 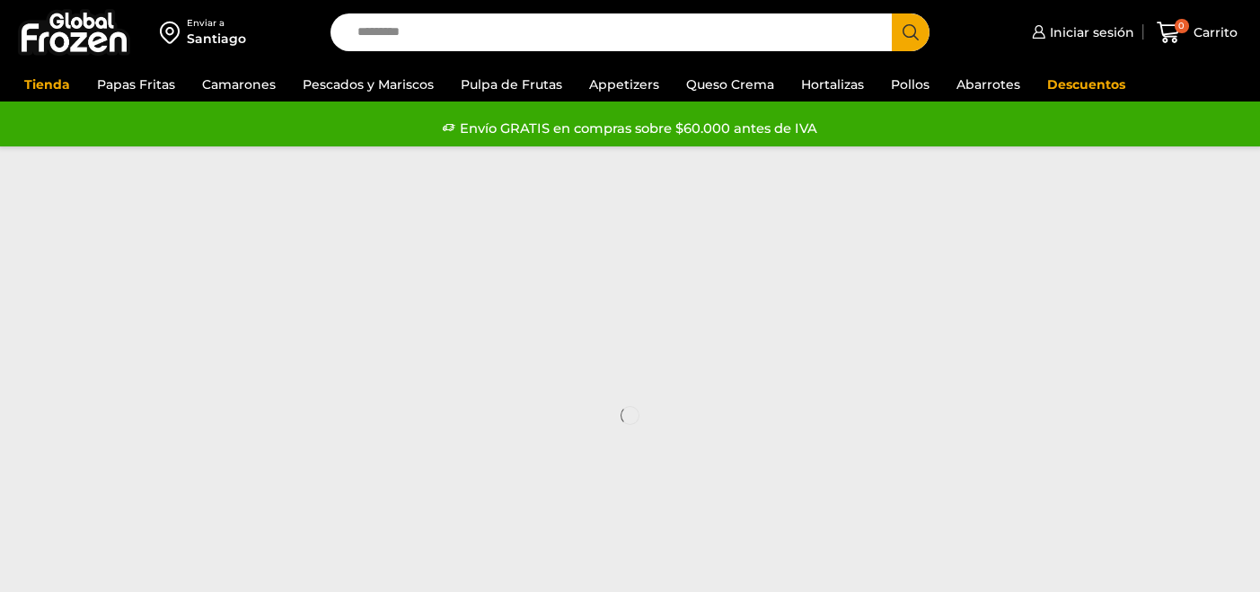 I want to click on a: Appetizers, so click(x=624, y=84).